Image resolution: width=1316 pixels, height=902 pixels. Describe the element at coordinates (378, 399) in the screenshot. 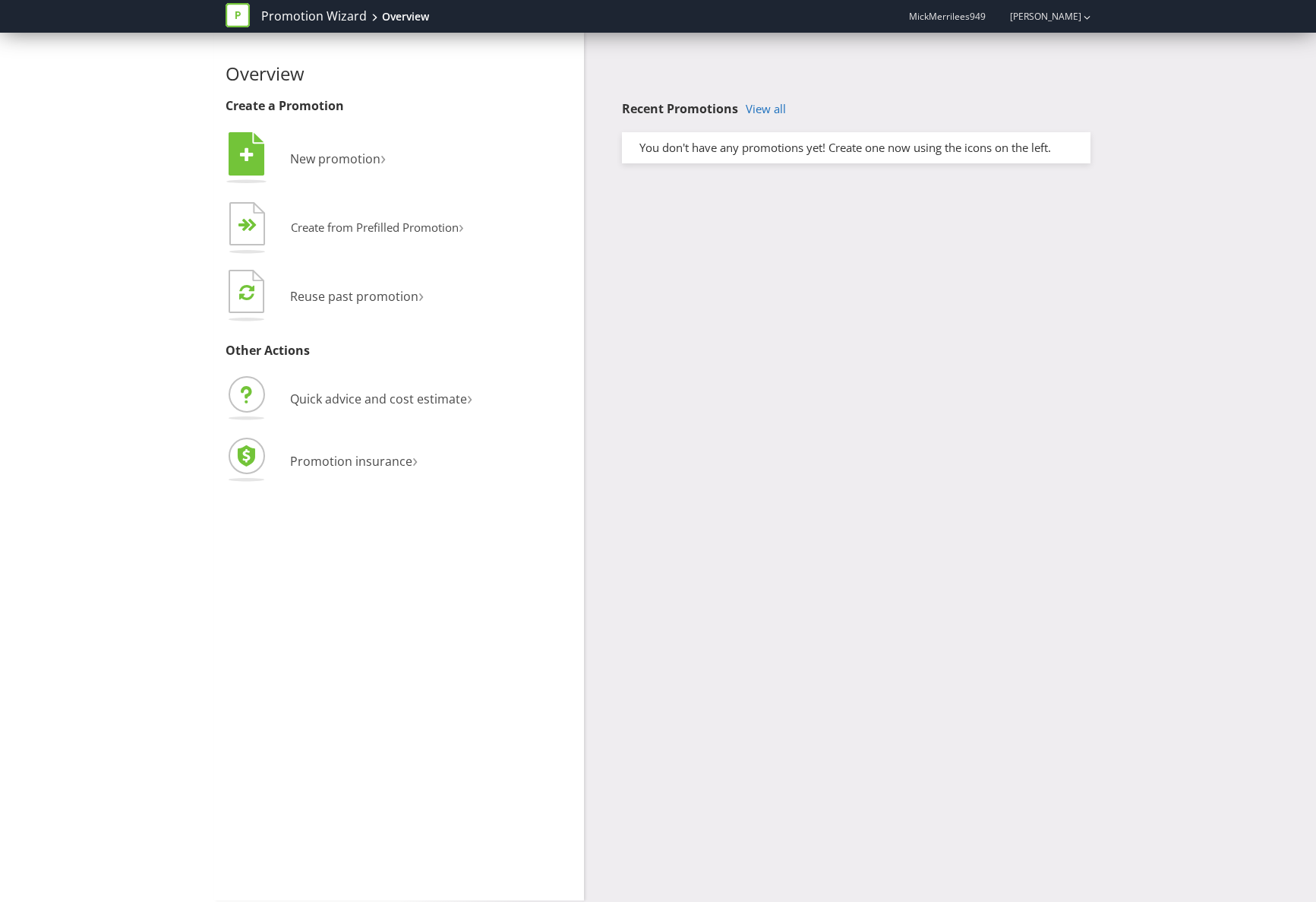

I see `span: Quick advice and cost estimate` at that location.